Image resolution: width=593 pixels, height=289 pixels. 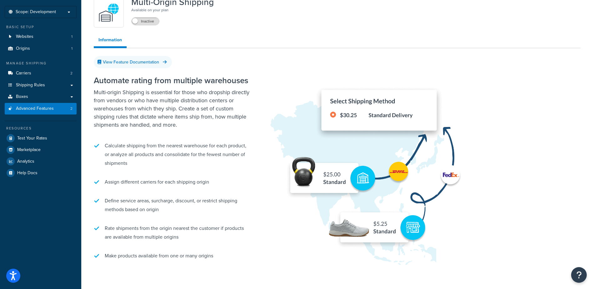 I want to click on a: Marketplace, so click(x=41, y=150).